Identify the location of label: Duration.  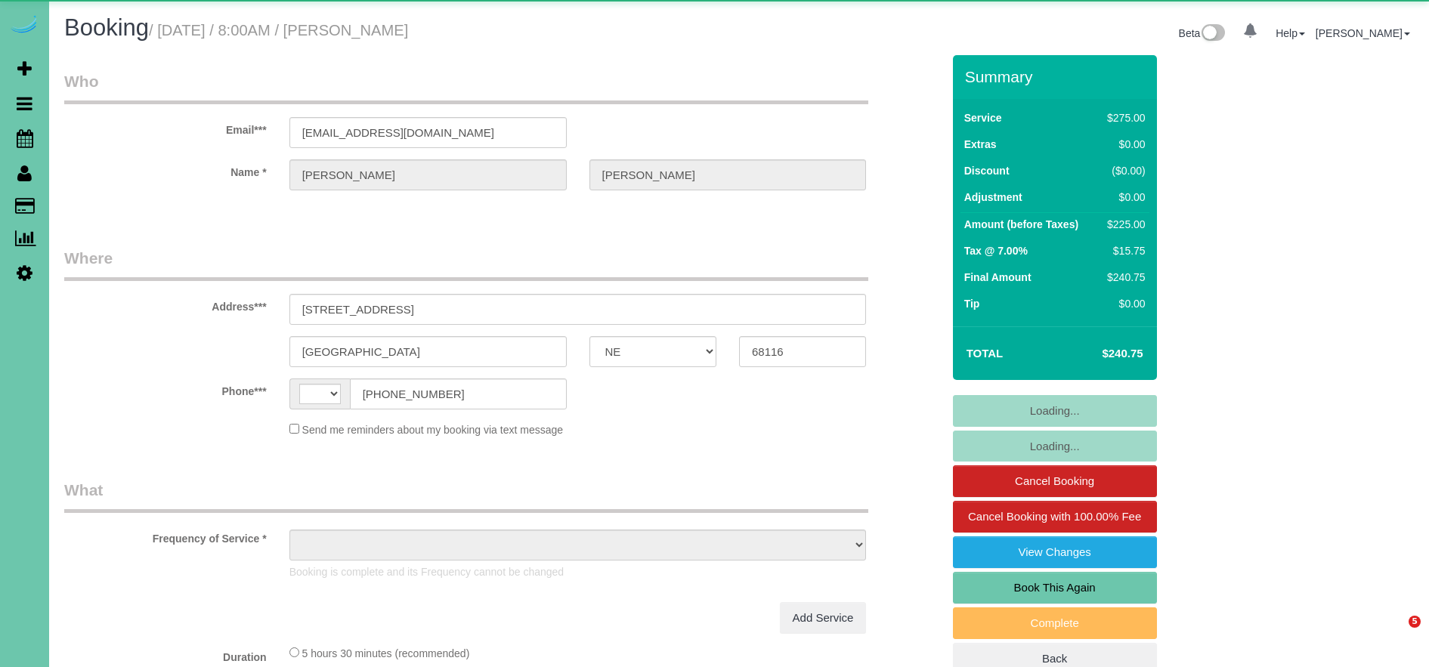
(165, 654).